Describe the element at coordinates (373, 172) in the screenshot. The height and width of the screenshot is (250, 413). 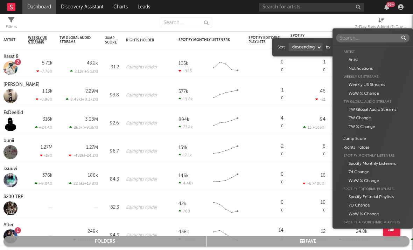
I see `div: 7d Change` at that location.